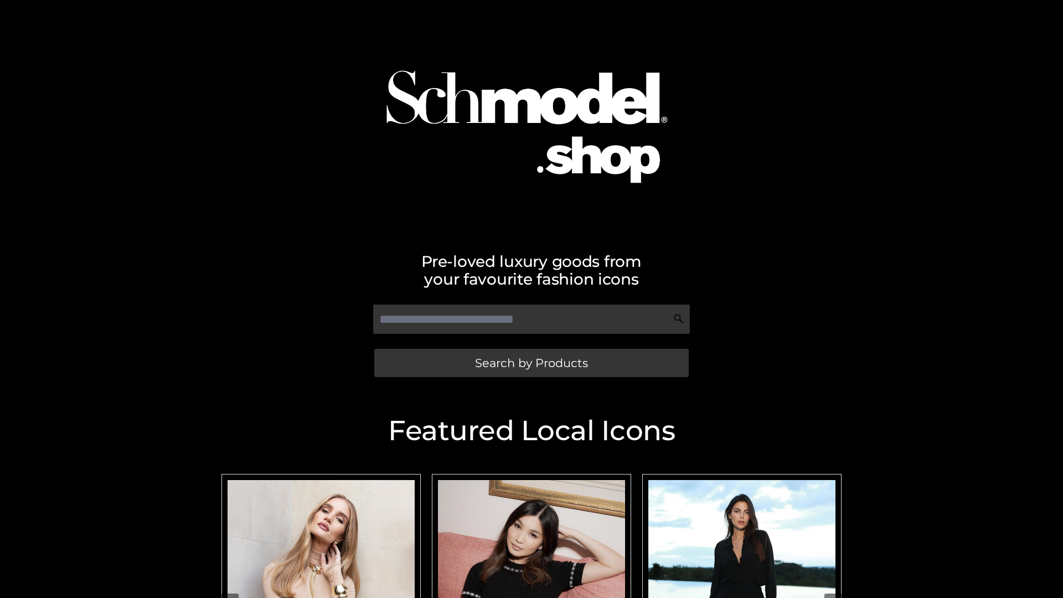 This screenshot has height=598, width=1063. Describe the element at coordinates (531, 270) in the screenshot. I see `h2: Pre-loved luxury goods from your favourite fashion icons` at that location.